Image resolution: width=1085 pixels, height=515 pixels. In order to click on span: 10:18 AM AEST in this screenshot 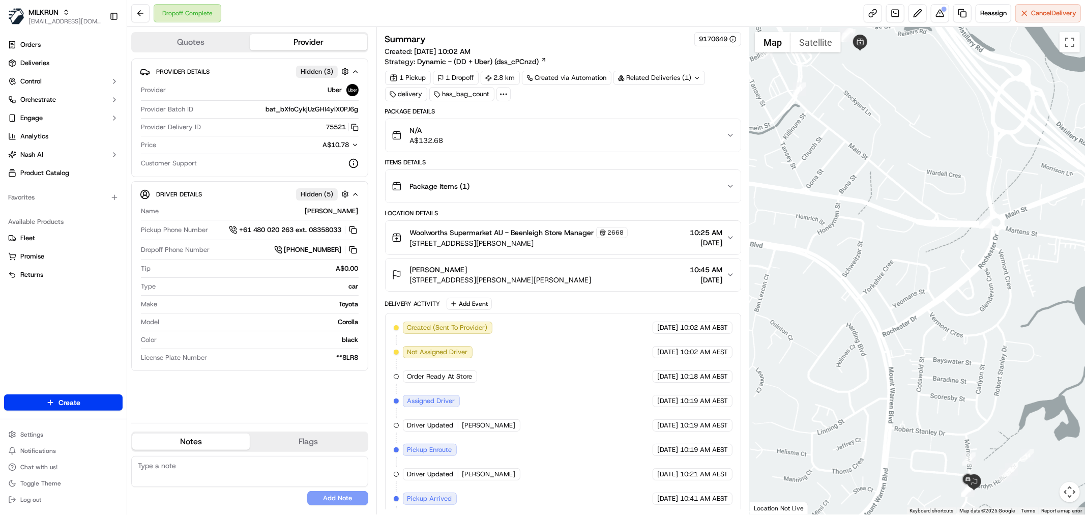, I will do `click(704, 376)`.